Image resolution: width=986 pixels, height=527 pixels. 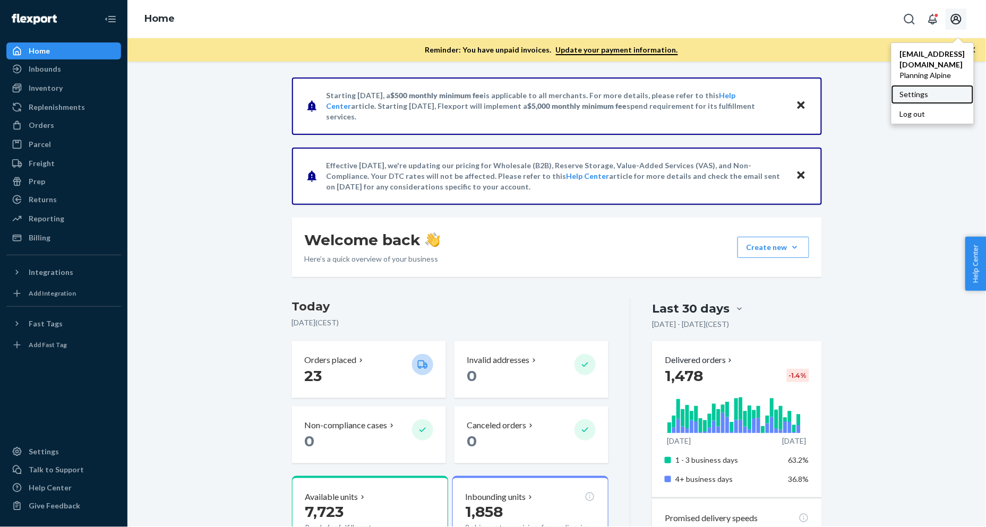 What do you see at coordinates (617, 50) in the screenshot?
I see `a: Update your payment information.` at bounding box center [617, 50].